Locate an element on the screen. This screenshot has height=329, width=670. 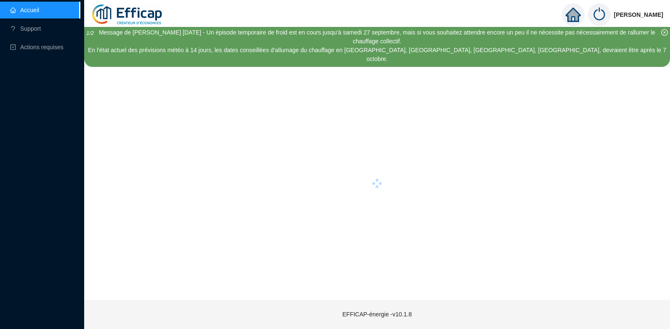
a: questionSupport is located at coordinates (25, 29).